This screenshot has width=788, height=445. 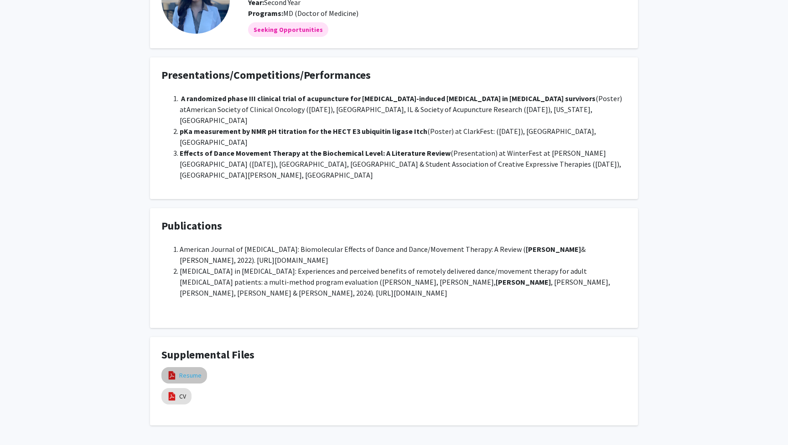 I want to click on a: CV, so click(x=182, y=397).